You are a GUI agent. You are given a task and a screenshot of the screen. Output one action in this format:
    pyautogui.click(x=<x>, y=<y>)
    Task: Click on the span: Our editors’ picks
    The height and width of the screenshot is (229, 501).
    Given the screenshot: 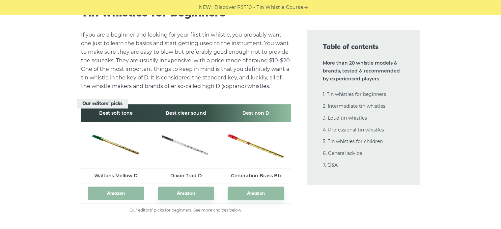 What is the action you would take?
    pyautogui.click(x=102, y=103)
    